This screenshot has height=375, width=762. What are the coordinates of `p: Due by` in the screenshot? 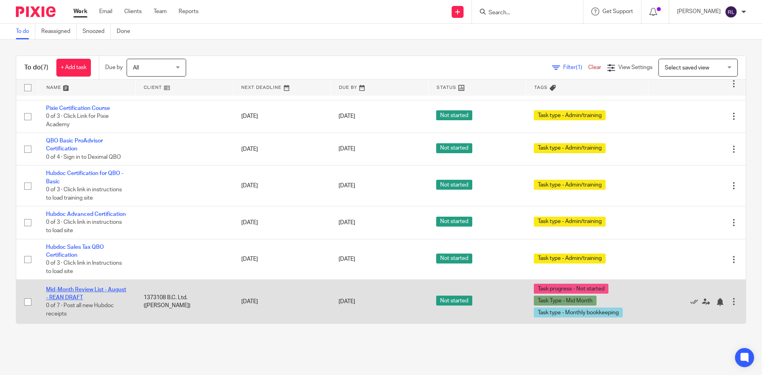 It's located at (114, 67).